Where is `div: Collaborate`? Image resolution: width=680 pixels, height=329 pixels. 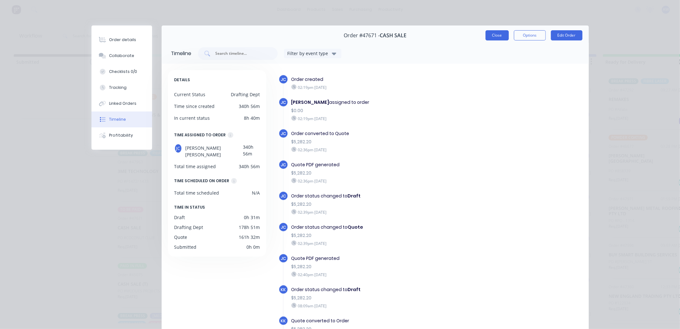
div: Collaborate is located at coordinates (121, 56).